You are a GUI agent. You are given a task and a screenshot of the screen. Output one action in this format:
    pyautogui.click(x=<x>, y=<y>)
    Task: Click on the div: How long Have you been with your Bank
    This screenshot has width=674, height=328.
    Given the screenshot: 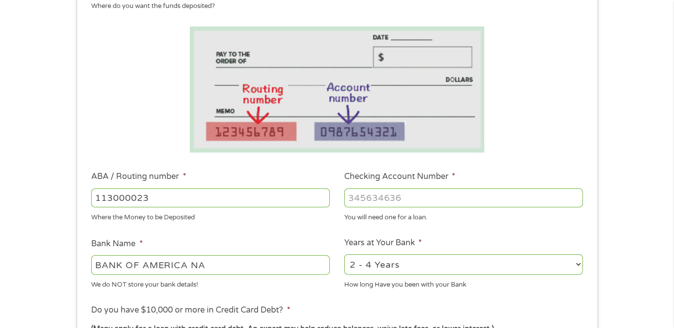 What is the action you would take?
    pyautogui.click(x=464, y=283)
    